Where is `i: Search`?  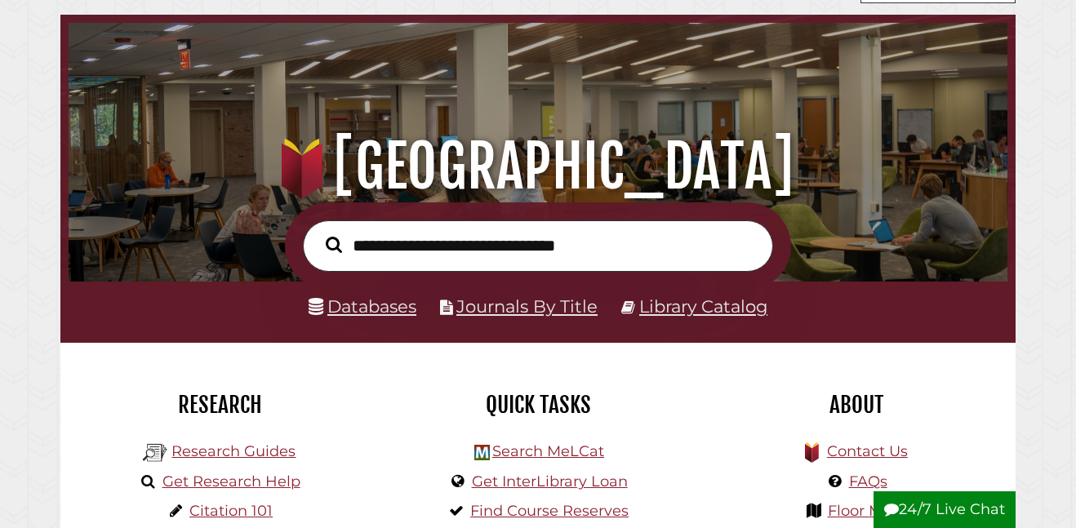
i: Search is located at coordinates (334, 244).